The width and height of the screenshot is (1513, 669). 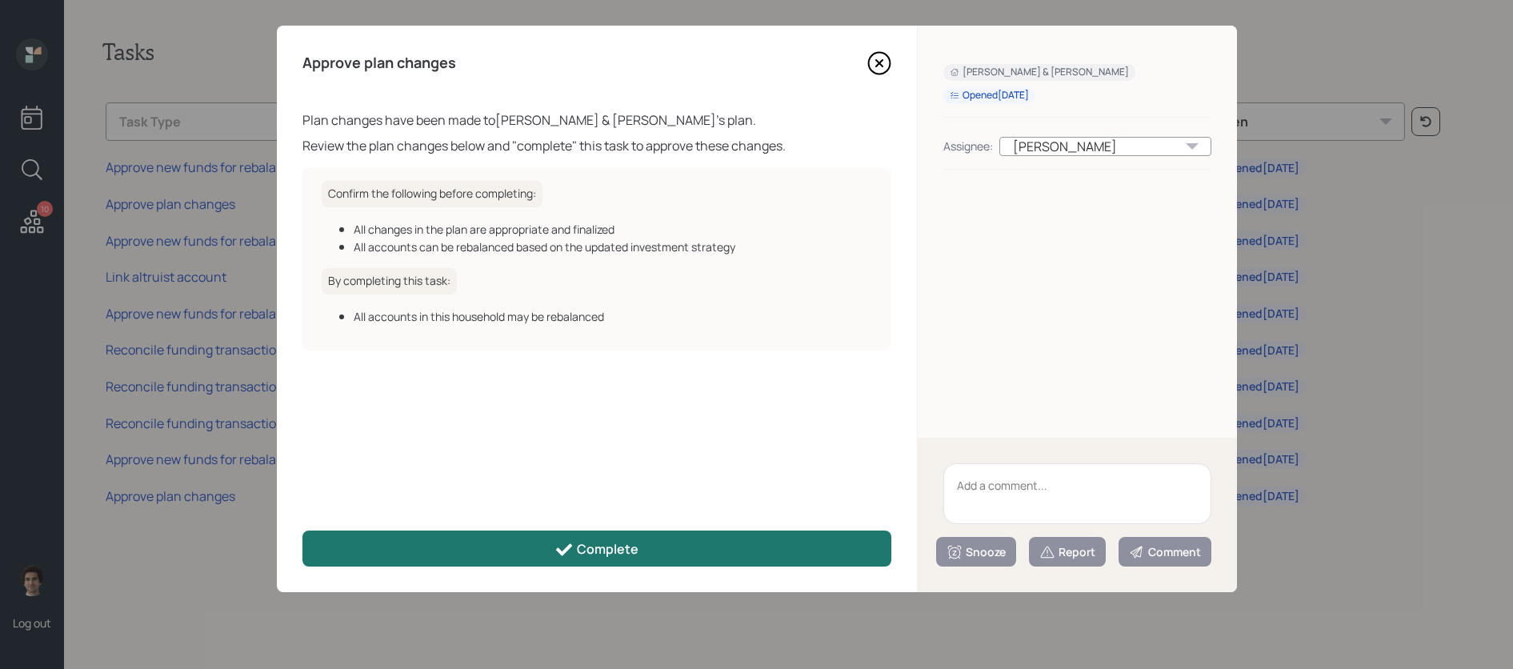 What do you see at coordinates (432, 194) in the screenshot?
I see `h6: Confirm the following before completing:` at bounding box center [432, 194].